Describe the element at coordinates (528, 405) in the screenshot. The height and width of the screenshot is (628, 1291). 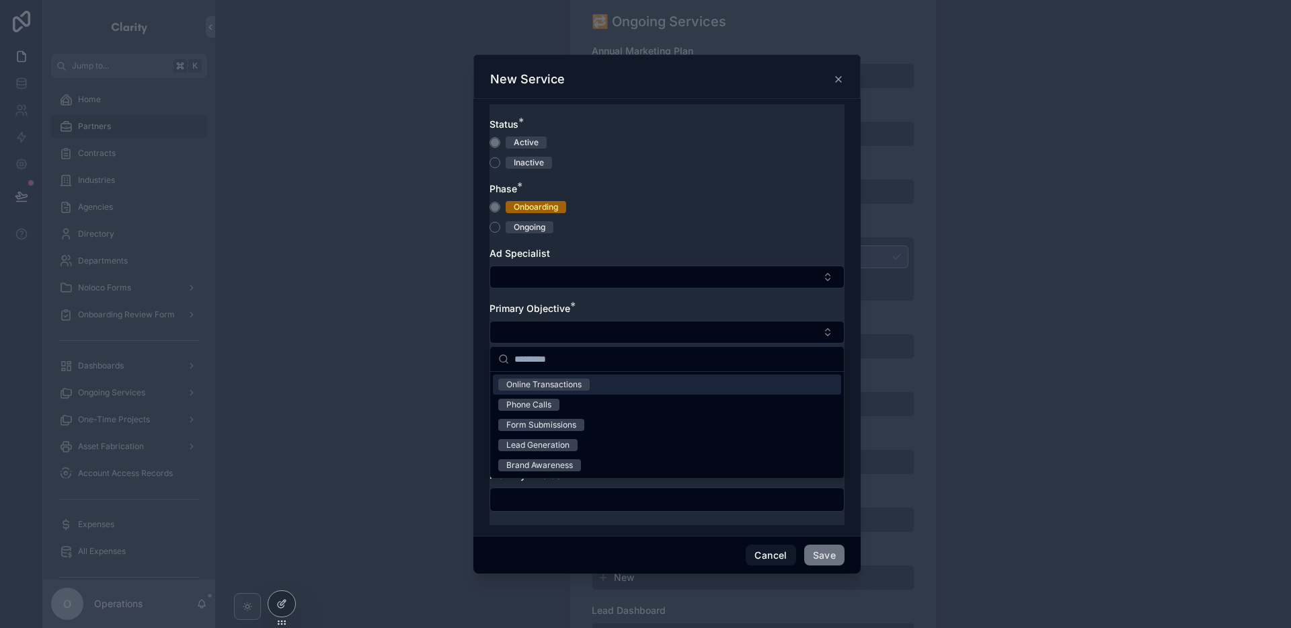
I see `div: Phone Calls` at that location.